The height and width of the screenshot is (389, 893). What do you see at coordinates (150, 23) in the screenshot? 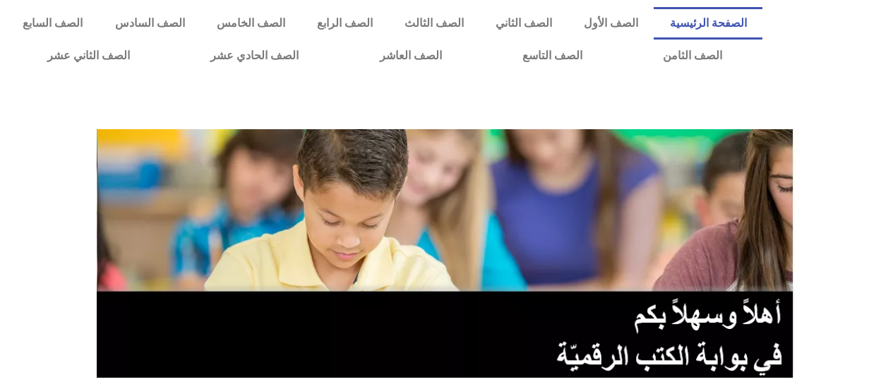
I see `a: الصف السادس` at bounding box center [150, 23].